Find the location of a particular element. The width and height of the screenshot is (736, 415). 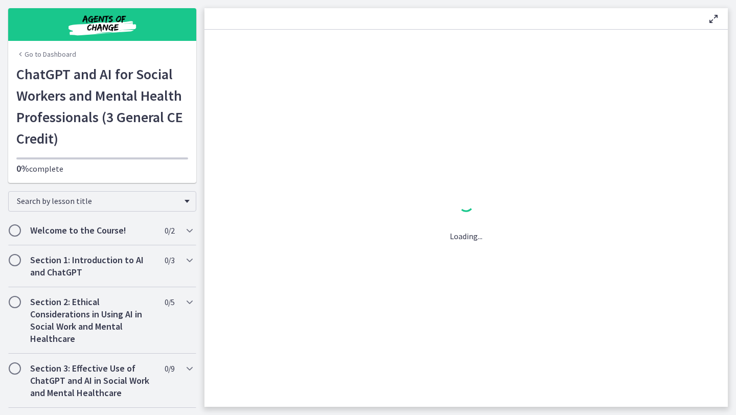

span: 0 / 9 is located at coordinates (169, 368).